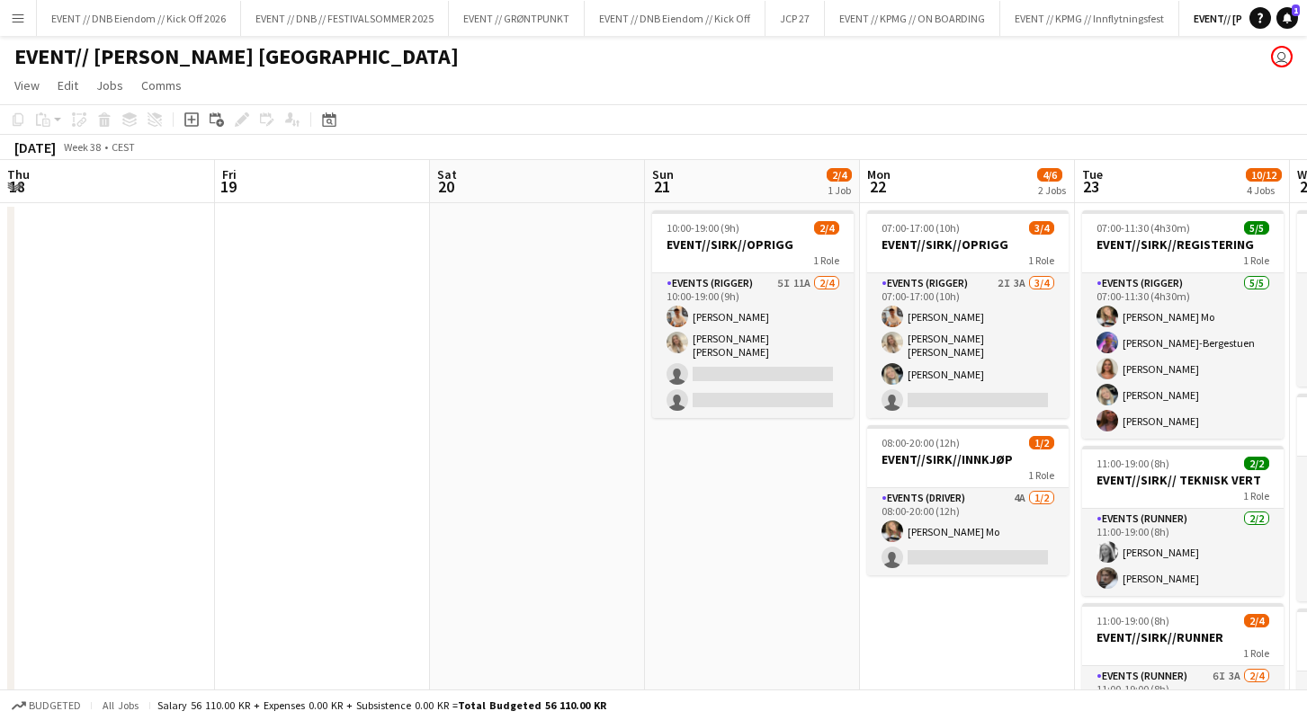  I want to click on h3: EVENT//SIRK//RUNNER, so click(1183, 638).